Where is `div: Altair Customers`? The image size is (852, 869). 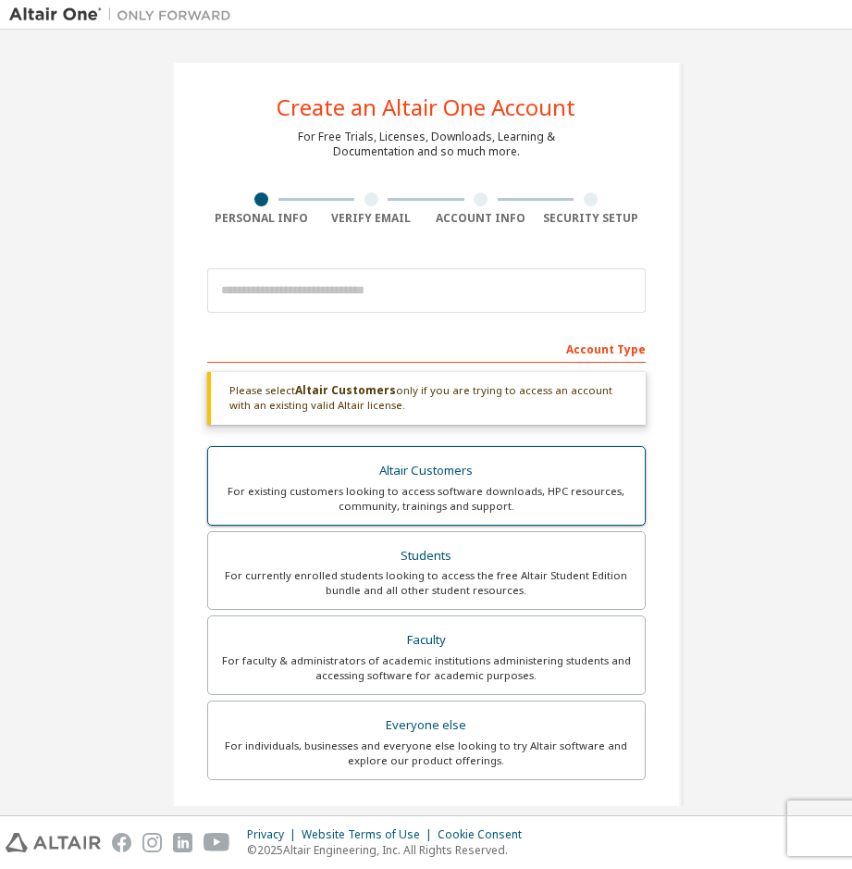
div: Altair Customers is located at coordinates (426, 471).